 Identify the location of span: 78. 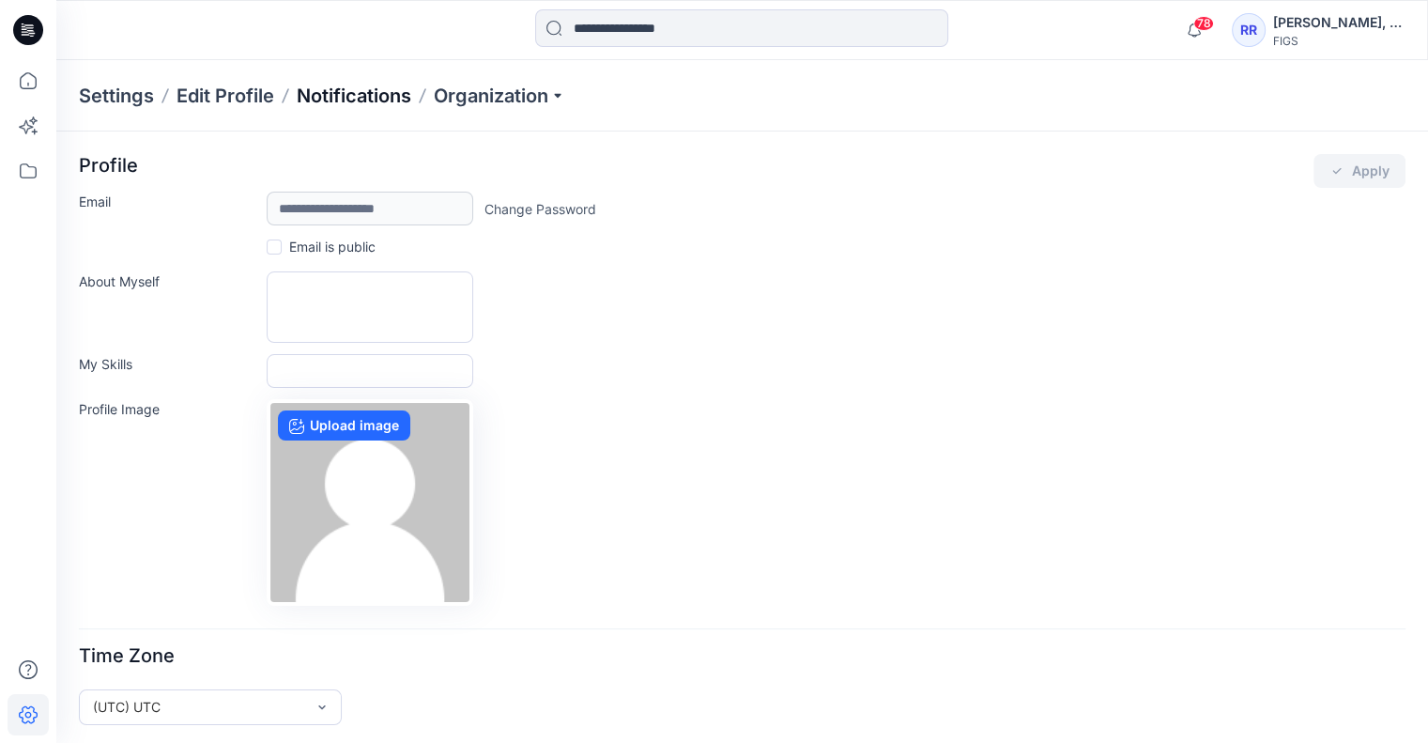
(1203, 23).